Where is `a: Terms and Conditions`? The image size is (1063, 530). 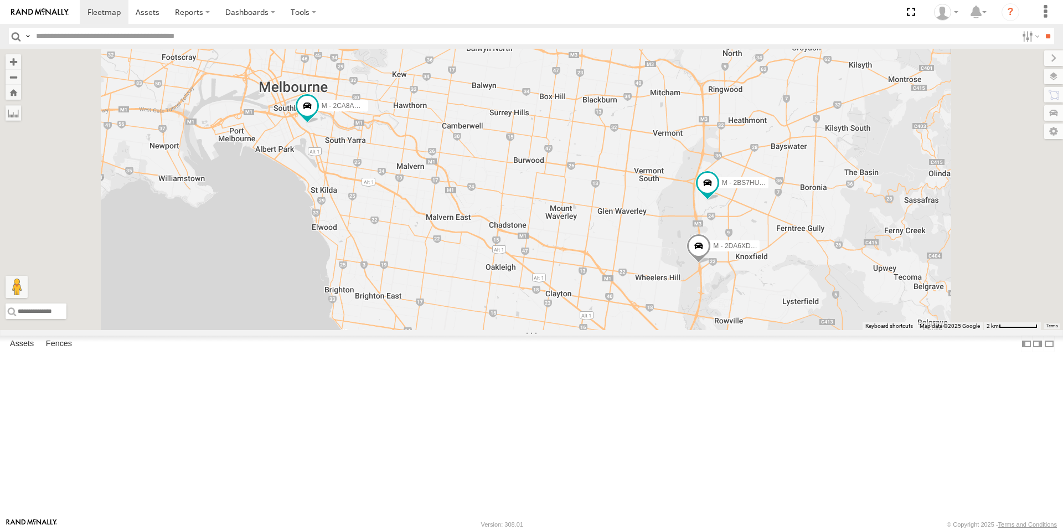 a: Terms and Conditions is located at coordinates (1028, 524).